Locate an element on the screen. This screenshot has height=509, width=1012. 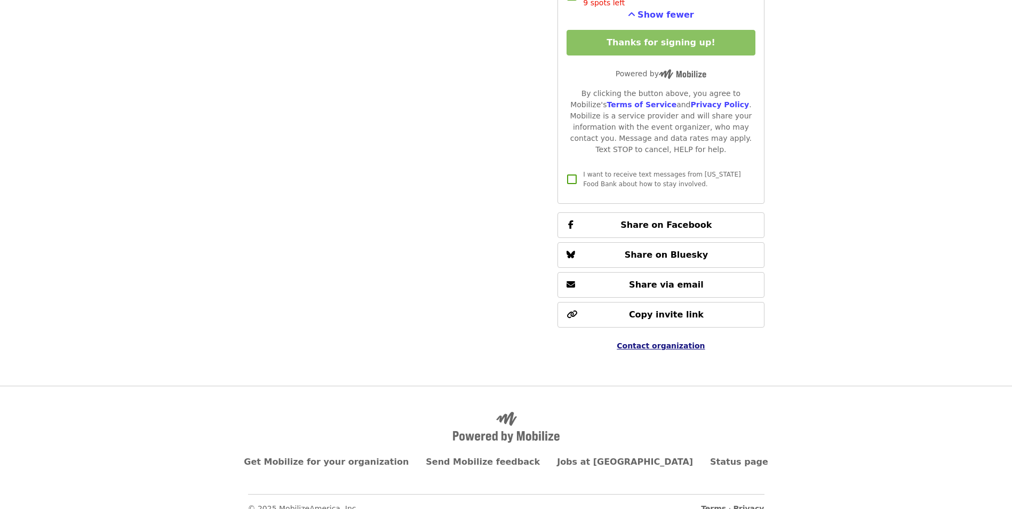
a: Powered by Mobilize is located at coordinates (506, 427).